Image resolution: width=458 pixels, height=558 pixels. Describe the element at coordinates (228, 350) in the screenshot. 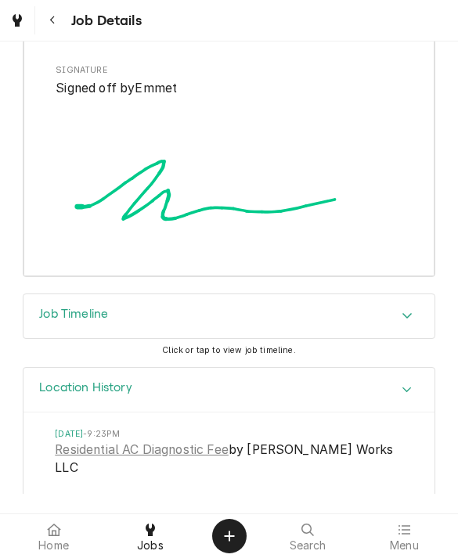

I see `span: Click or tap to view job timeline.` at that location.